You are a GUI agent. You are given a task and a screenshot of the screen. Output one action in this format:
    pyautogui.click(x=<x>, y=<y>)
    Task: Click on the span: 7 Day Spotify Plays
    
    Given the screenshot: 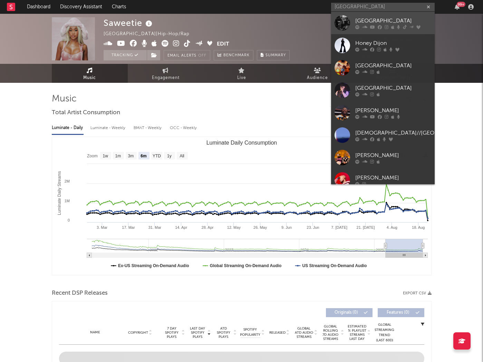 What is the action you would take?
    pyautogui.click(x=172, y=333)
    